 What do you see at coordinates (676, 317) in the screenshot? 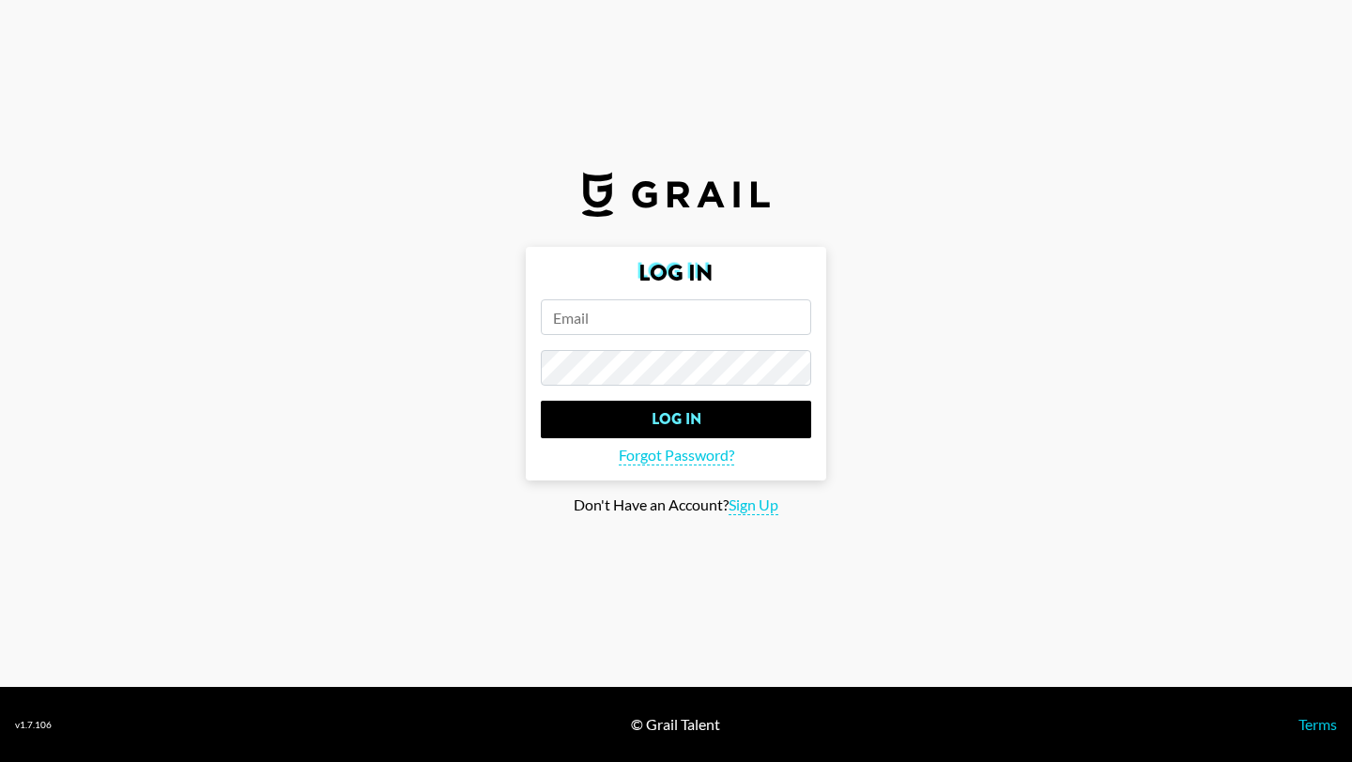
I see `input: Email` at bounding box center [676, 317].